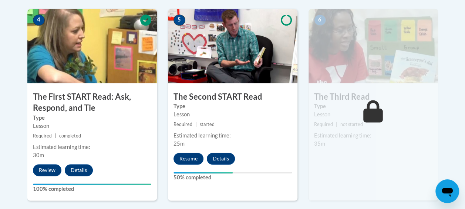 The width and height of the screenshot is (465, 209). I want to click on span: completed, so click(70, 135).